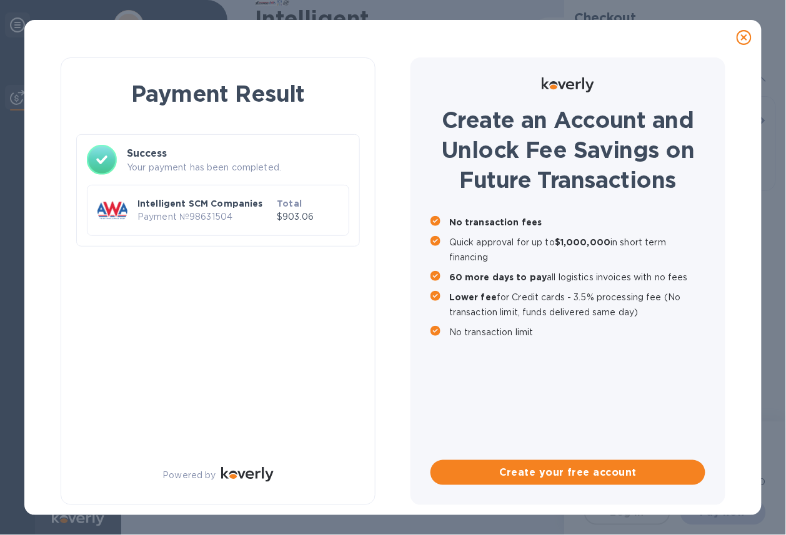 Image resolution: width=786 pixels, height=535 pixels. Describe the element at coordinates (238, 154) in the screenshot. I see `h3: Success` at that location.